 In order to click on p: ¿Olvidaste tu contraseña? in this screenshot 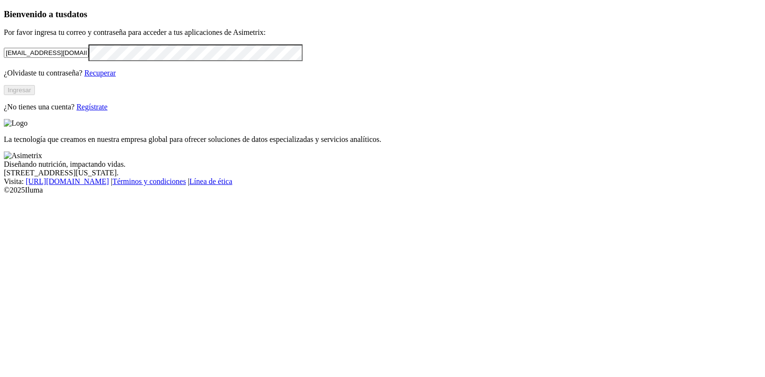, I will do `click(383, 73)`.